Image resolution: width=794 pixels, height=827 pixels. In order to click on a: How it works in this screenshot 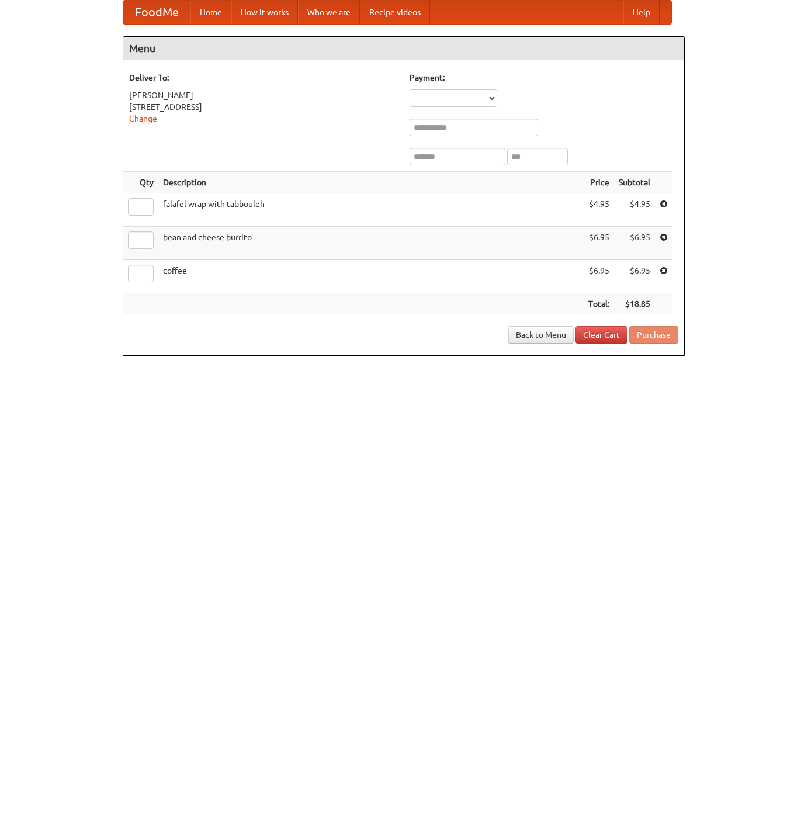, I will do `click(265, 12)`.